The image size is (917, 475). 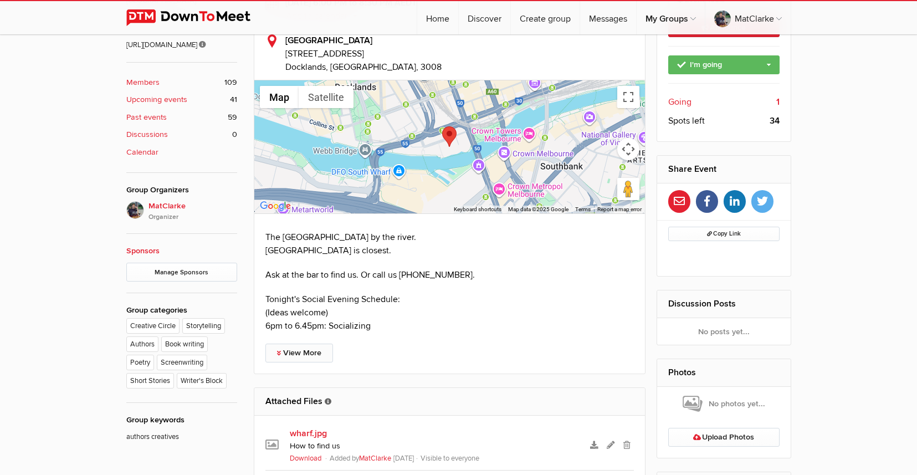 What do you see at coordinates (450, 401) in the screenshot?
I see `h2: Attached Files` at bounding box center [450, 401].